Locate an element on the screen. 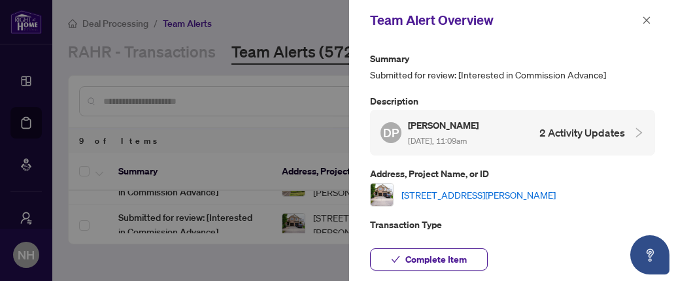 This screenshot has width=676, height=281. p: Address, Project Name, or ID is located at coordinates (513, 173).